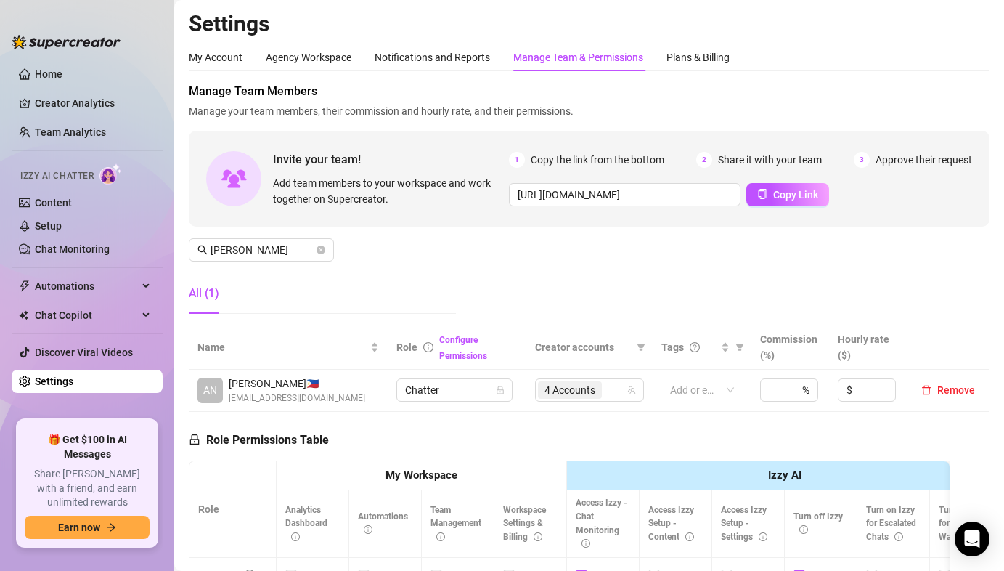 This screenshot has height=571, width=1004. I want to click on a: Setup, so click(48, 226).